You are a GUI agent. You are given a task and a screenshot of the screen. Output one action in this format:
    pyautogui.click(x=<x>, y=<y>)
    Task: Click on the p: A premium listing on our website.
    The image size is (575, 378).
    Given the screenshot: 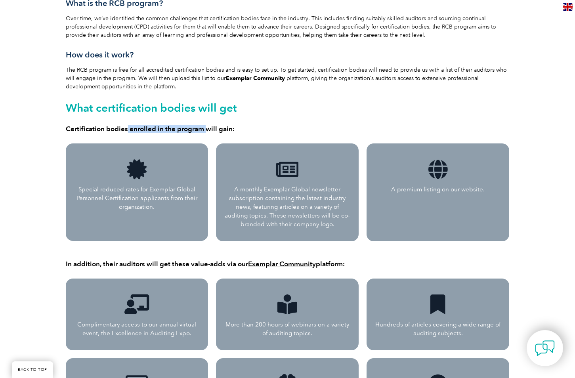 What is the action you would take?
    pyautogui.click(x=438, y=189)
    